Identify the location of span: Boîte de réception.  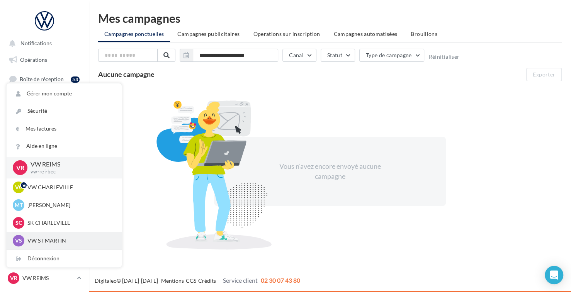
(42, 79).